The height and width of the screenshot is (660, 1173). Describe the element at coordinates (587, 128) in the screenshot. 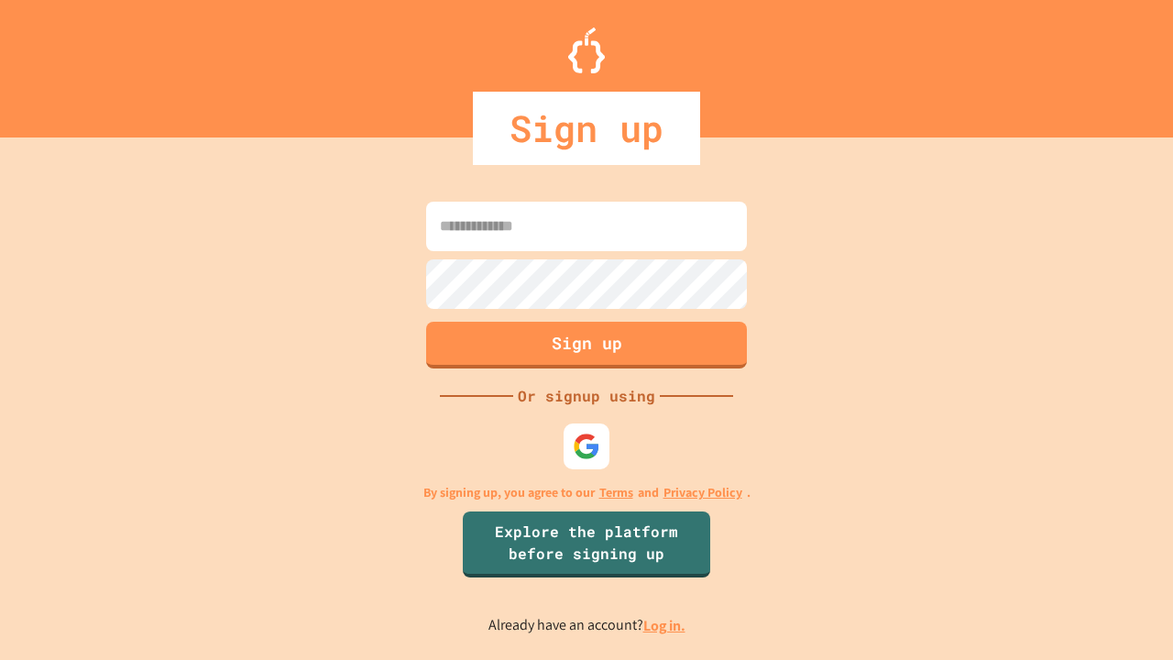

I see `div: Sign up` at that location.